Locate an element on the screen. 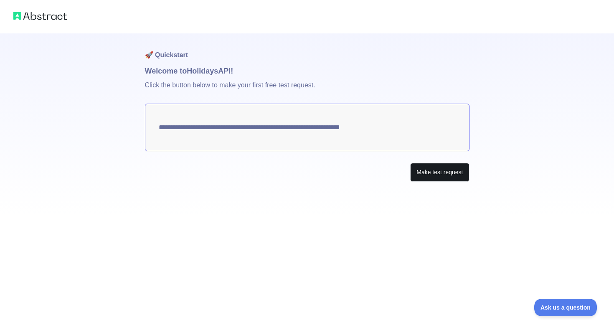  h1: 🚀 Quickstart is located at coordinates (307, 49).